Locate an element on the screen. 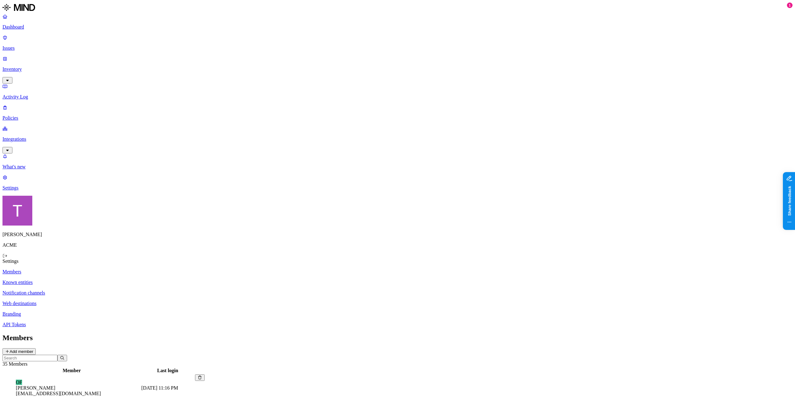 The image size is (795, 402). a: API Tokens is located at coordinates (398, 325).